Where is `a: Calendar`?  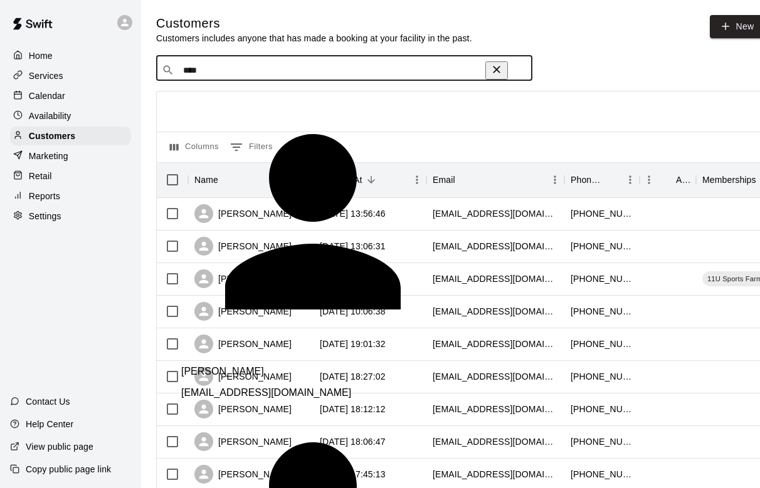 a: Calendar is located at coordinates (70, 96).